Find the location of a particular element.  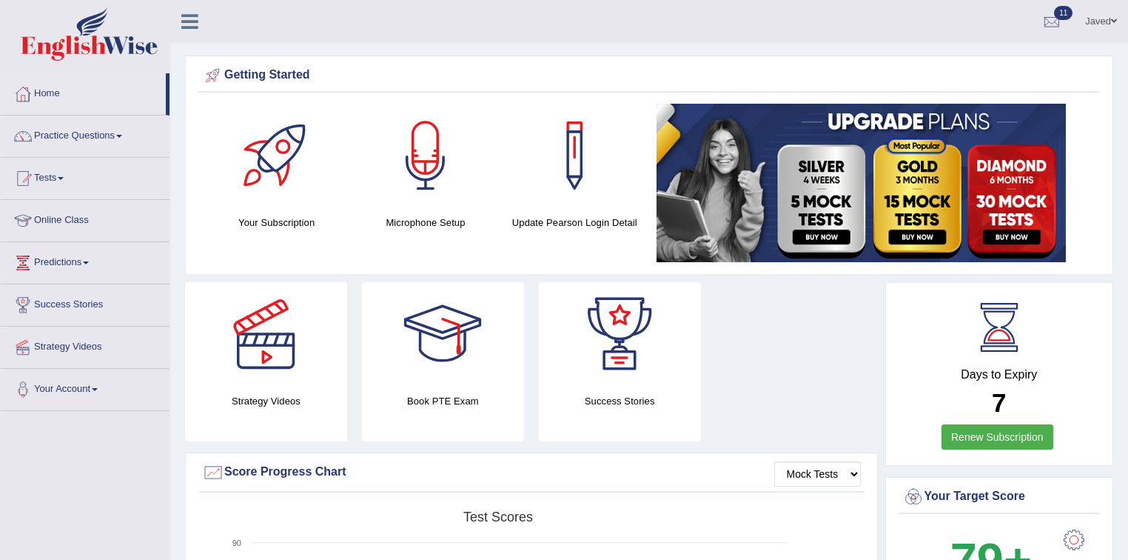

h4: Days to Expiry is located at coordinates (1000, 375).